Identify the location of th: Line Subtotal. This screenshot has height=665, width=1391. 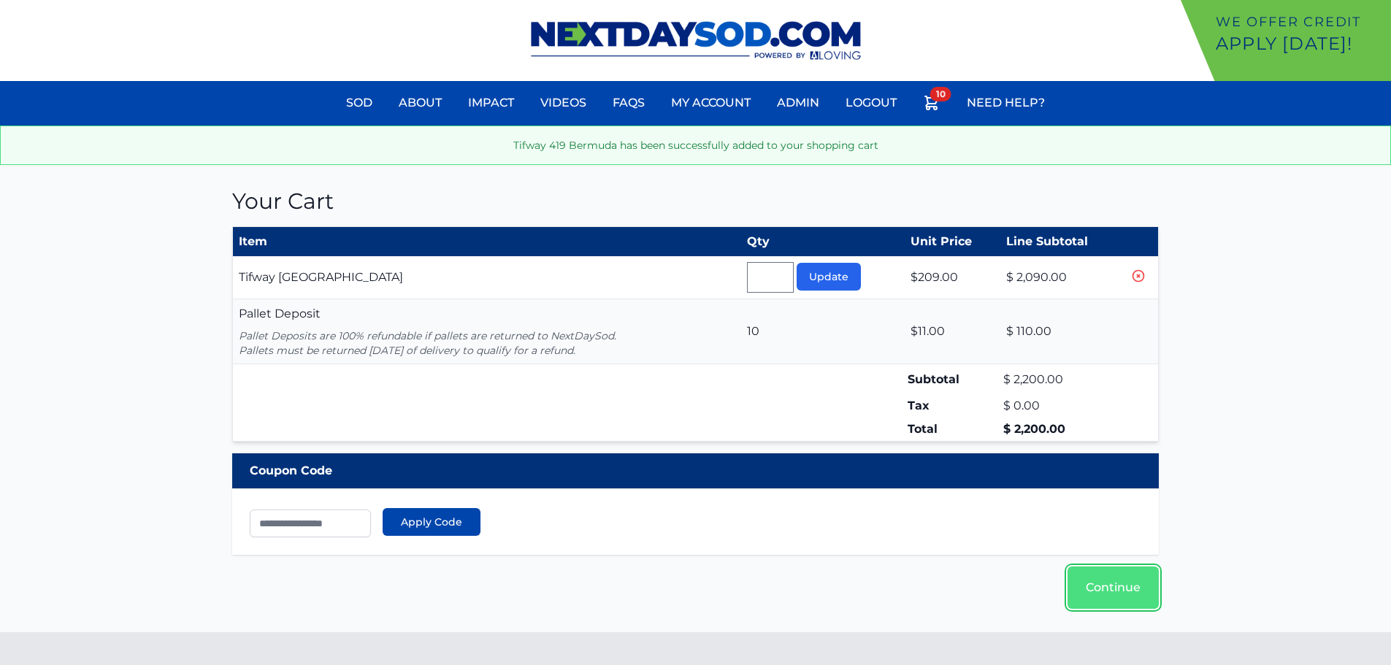
(1061, 242).